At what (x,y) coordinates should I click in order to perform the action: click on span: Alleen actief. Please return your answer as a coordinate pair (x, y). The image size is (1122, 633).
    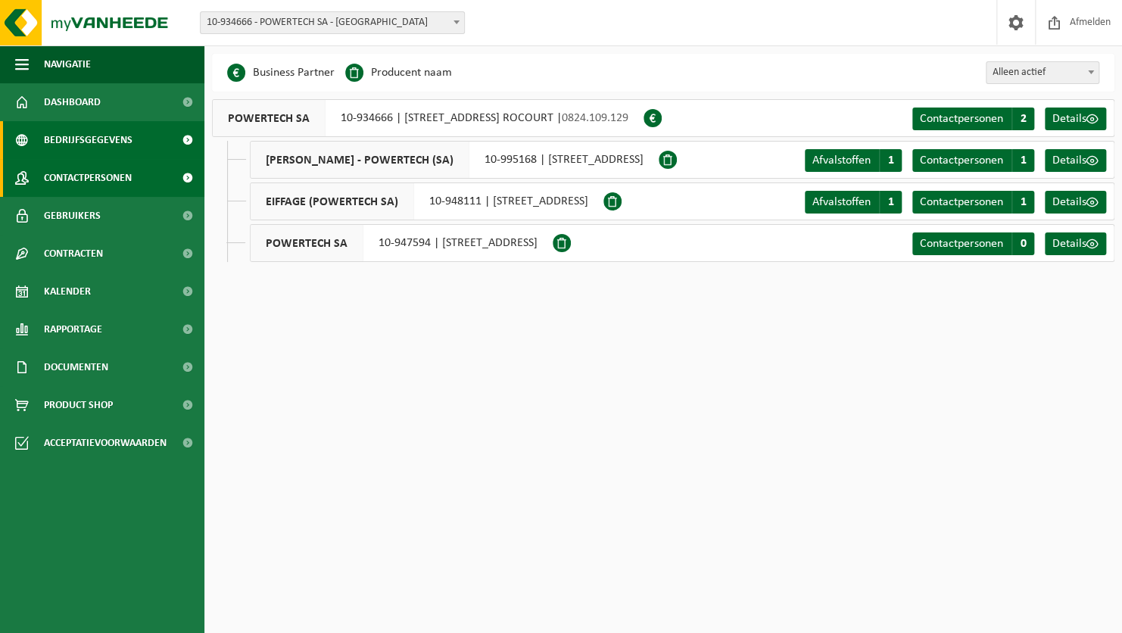
    Looking at the image, I should click on (1043, 73).